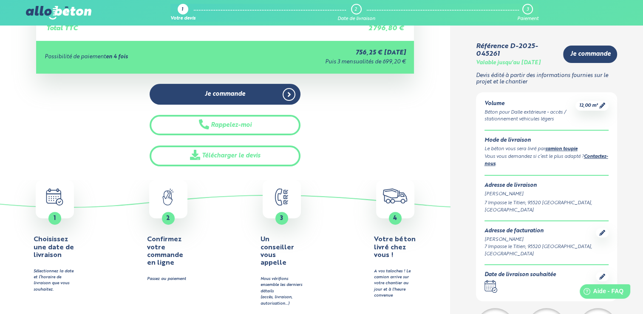  Describe the element at coordinates (530, 104) in the screenshot. I see `div: Volume` at that location.